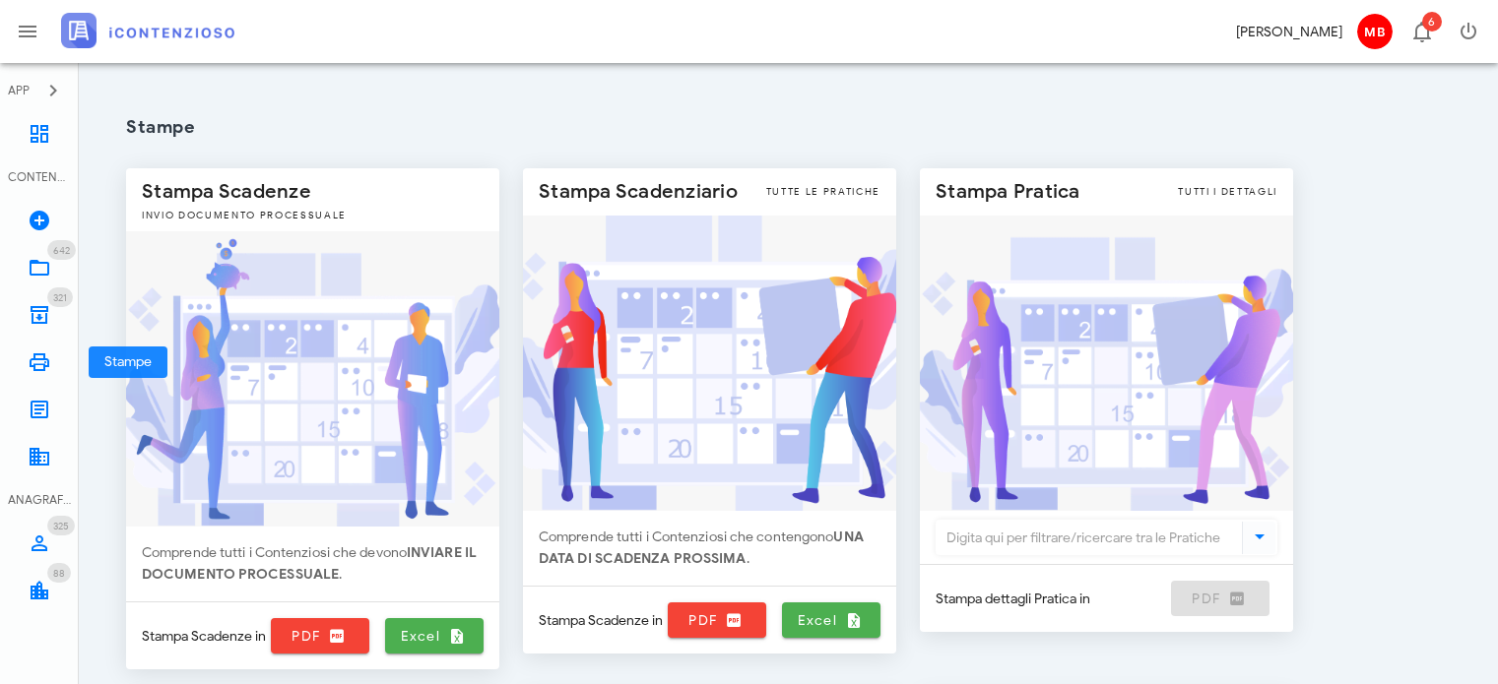 The height and width of the screenshot is (684, 1498). What do you see at coordinates (39, 177) in the screenshot?
I see `div: CONTENZIOSO` at bounding box center [39, 177].